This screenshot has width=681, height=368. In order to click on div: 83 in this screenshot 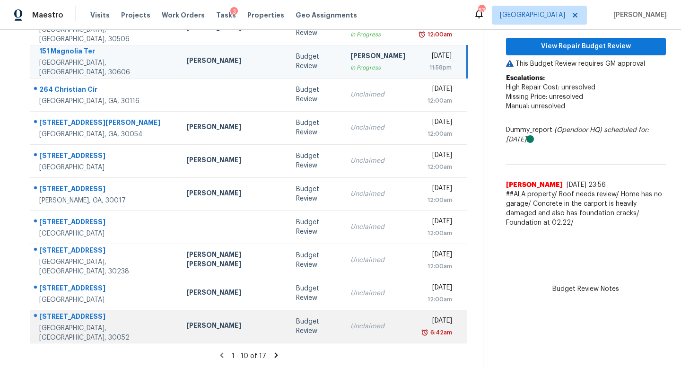, I will do `click(482, 10)`.